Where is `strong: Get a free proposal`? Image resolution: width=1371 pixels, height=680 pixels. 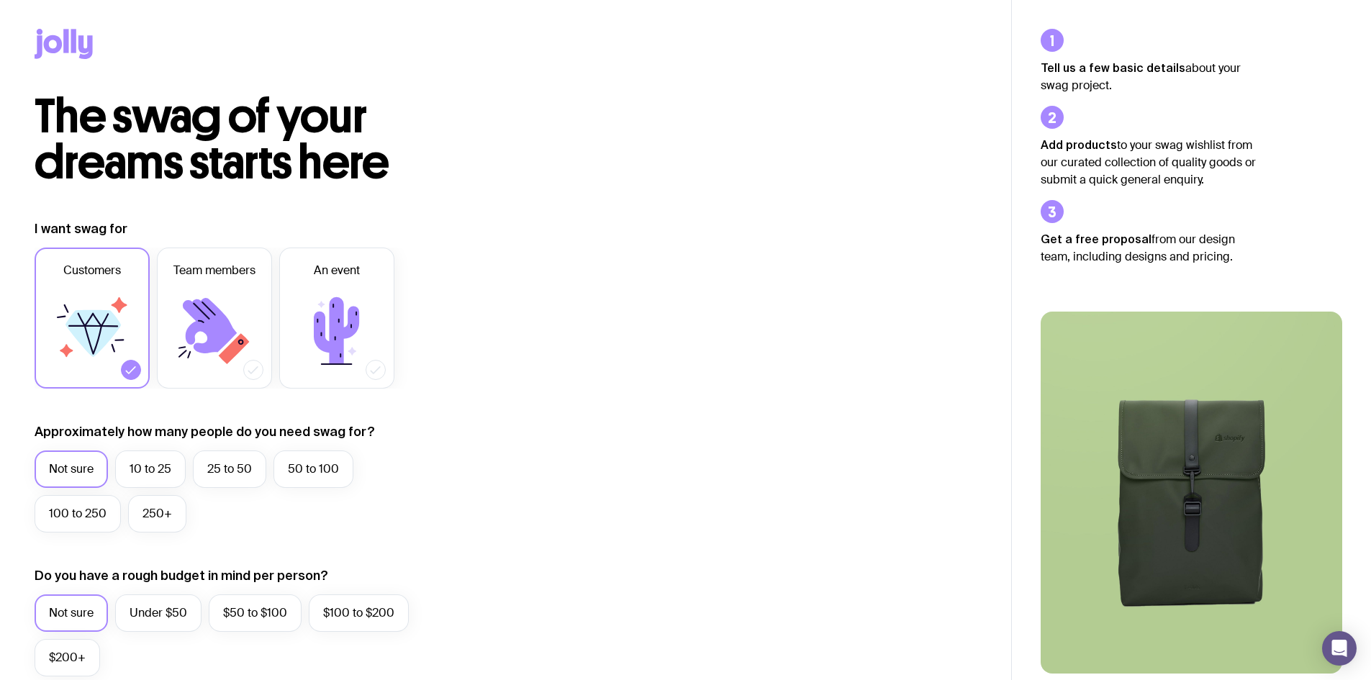
strong: Get a free proposal is located at coordinates (1096, 239).